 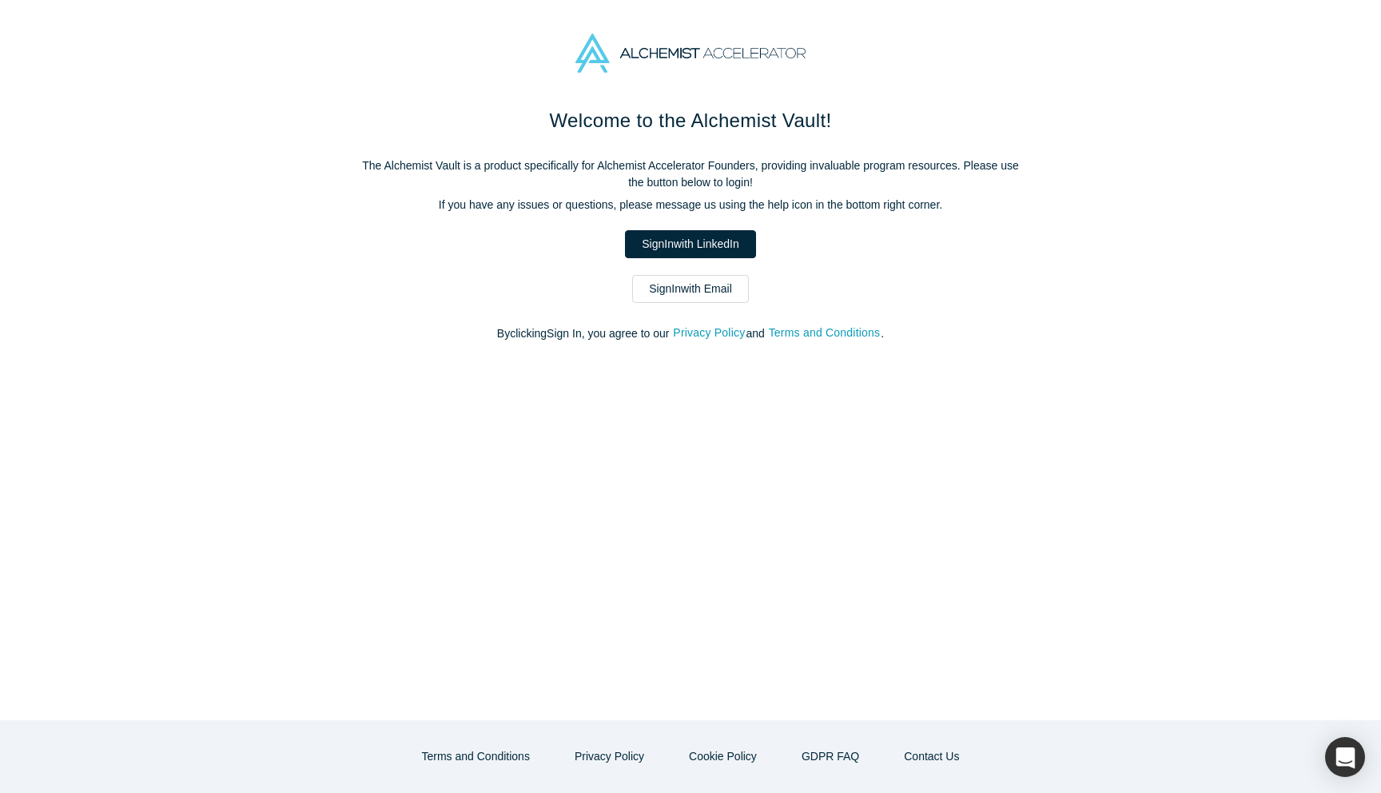 I want to click on a: SignInwith LinkedIn, so click(x=690, y=244).